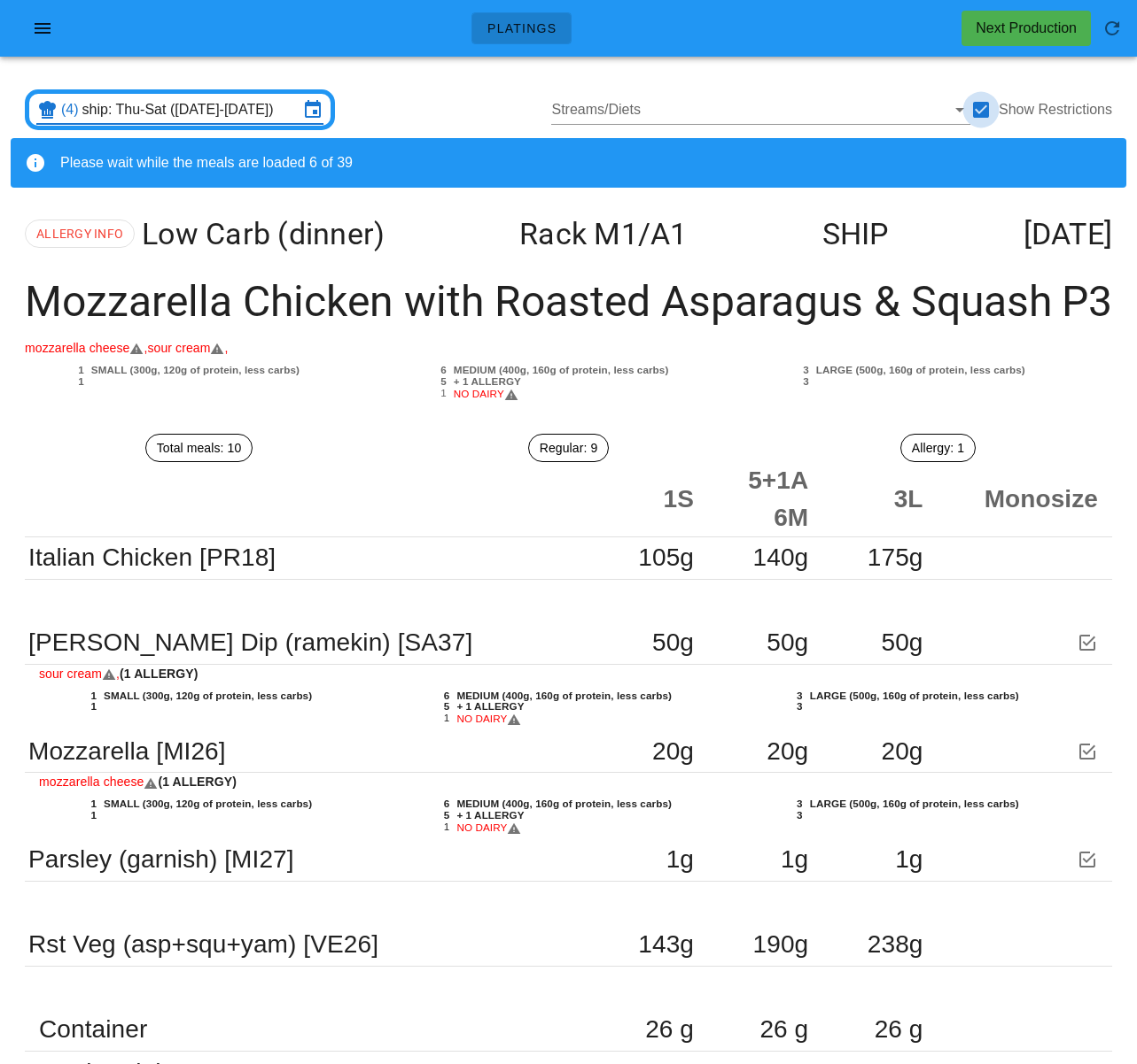 This screenshot has width=1137, height=1064. I want to click on span: 105g, so click(665, 557).